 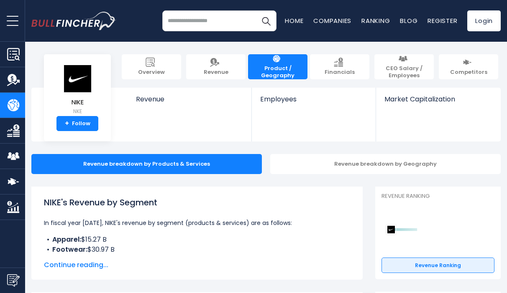 I want to click on a: Ranking, so click(x=375, y=20).